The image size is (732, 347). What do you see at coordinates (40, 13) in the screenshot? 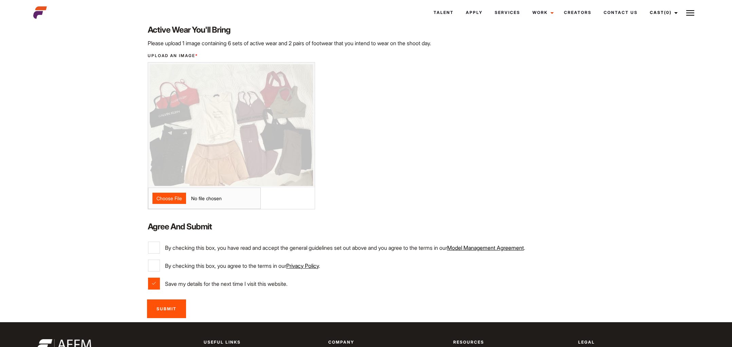
I see `img: cropped-aefm-brand-fav-22-square.png` at bounding box center [40, 13].